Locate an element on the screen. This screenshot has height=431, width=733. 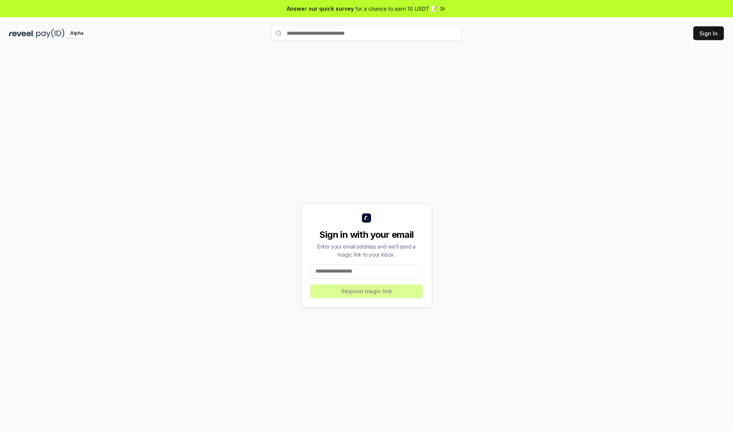
span: Answer our quick survey is located at coordinates (320, 8).